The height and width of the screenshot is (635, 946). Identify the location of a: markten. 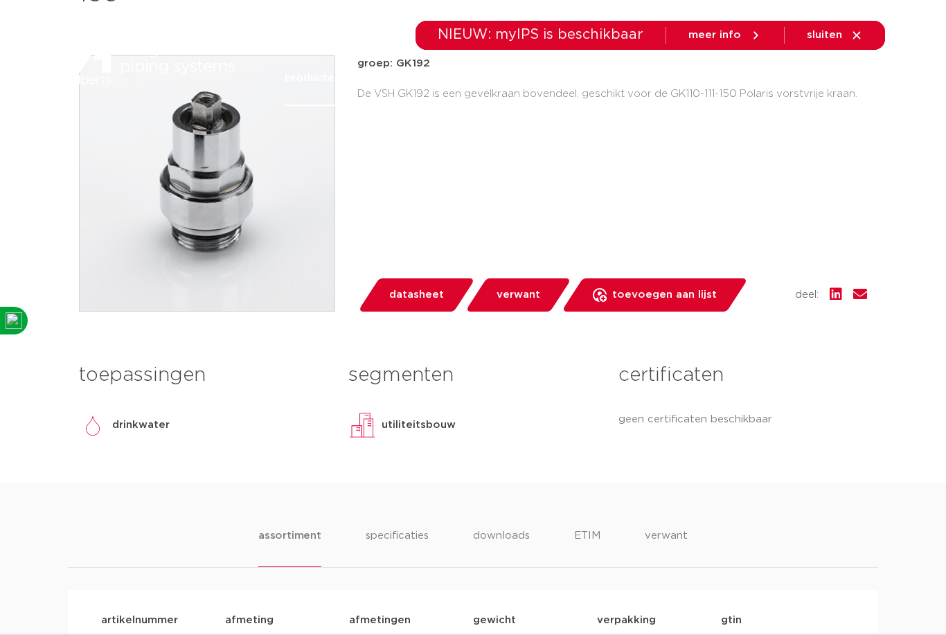
(391, 78).